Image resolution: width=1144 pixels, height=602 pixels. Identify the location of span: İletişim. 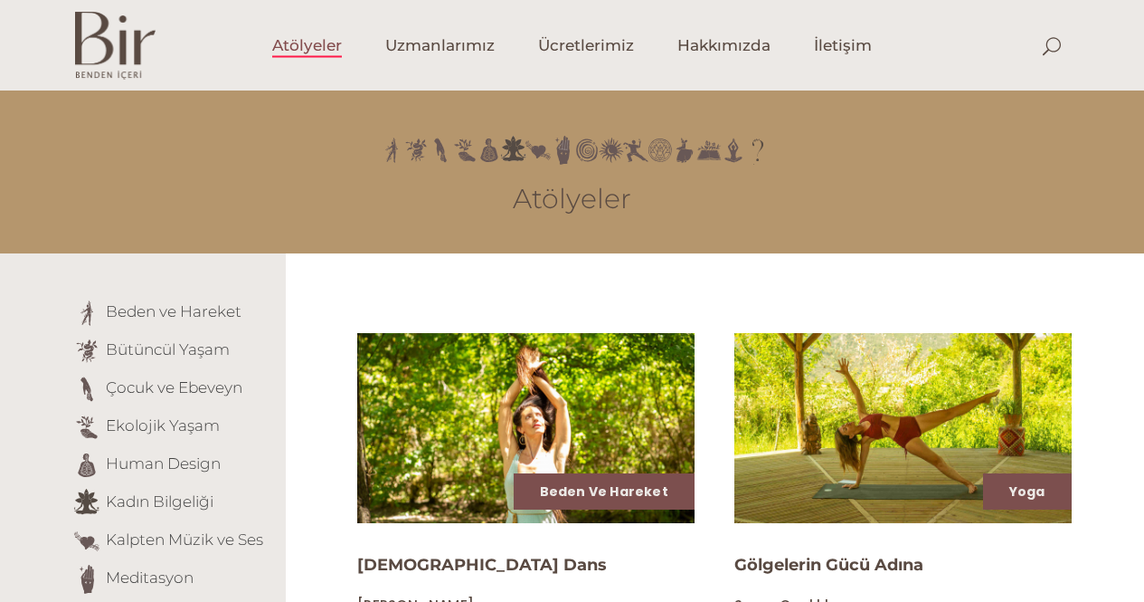
(843, 45).